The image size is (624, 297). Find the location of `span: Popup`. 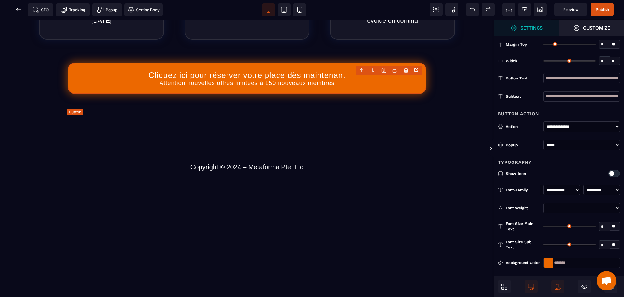

span: Popup is located at coordinates (107, 10).